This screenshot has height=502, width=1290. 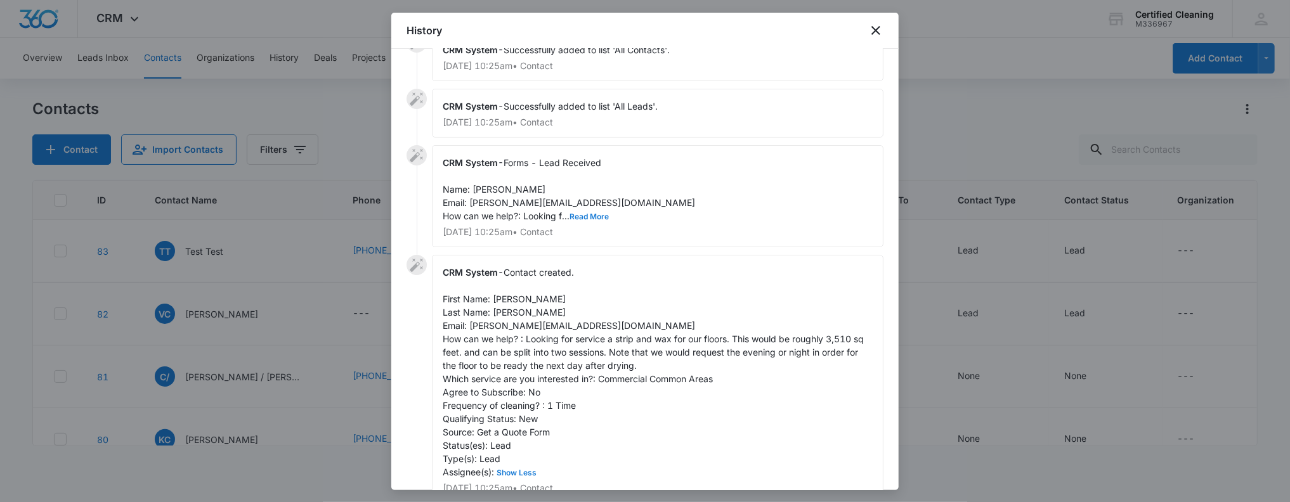 What do you see at coordinates (516, 473) in the screenshot?
I see `button: Show Less` at bounding box center [516, 473].